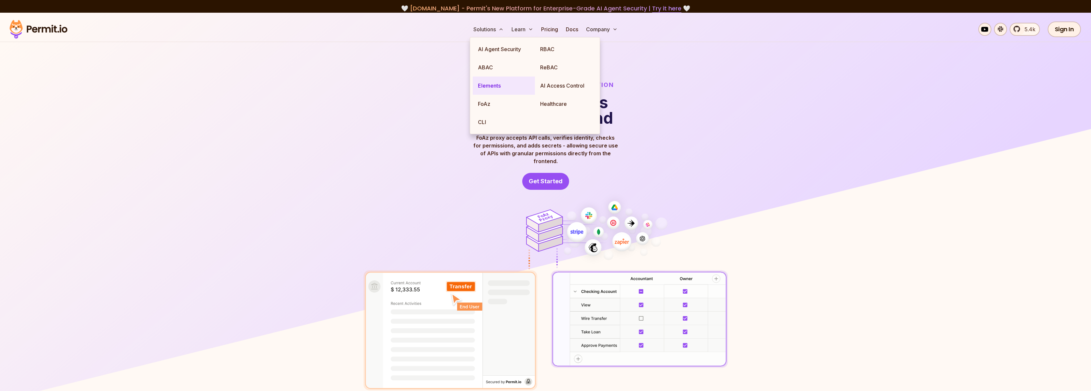  Describe the element at coordinates (566, 67) in the screenshot. I see `a: ReBAC` at that location.